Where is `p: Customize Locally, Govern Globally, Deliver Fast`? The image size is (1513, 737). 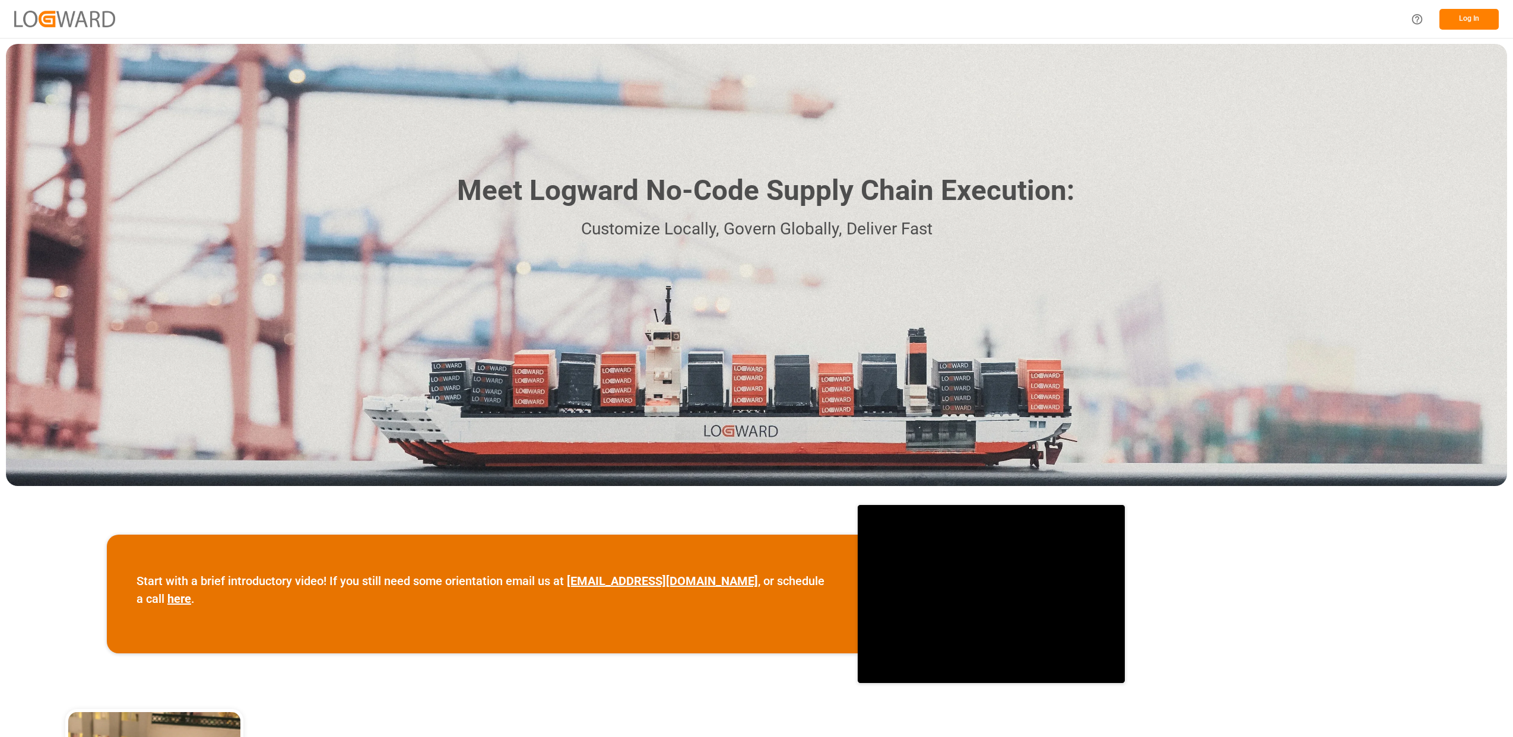
p: Customize Locally, Govern Globally, Deliver Fast is located at coordinates (757, 229).